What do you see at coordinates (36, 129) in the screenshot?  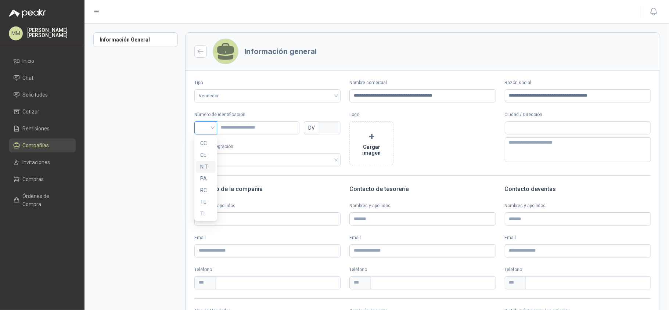 I see `span: Remisiones` at bounding box center [36, 129].